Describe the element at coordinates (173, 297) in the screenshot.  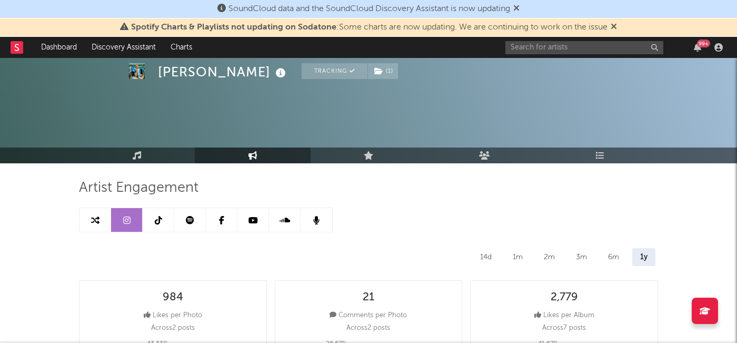
I see `div: 984` at that location.